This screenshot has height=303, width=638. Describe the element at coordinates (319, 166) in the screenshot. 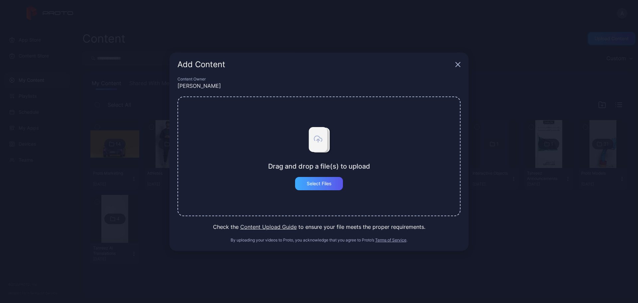

I see `div: Drag and drop a file(s) to upload` at that location.